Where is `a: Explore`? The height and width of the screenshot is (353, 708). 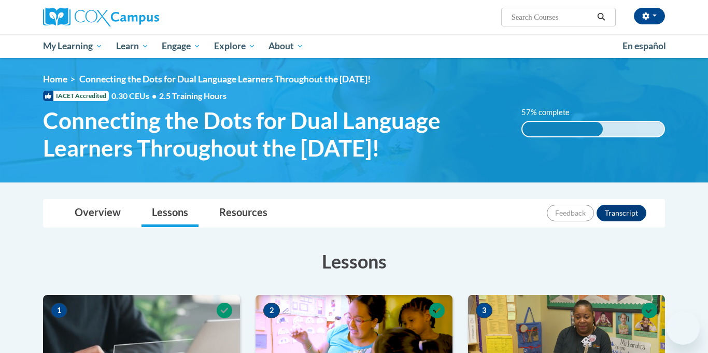
a: Explore is located at coordinates (235, 46).